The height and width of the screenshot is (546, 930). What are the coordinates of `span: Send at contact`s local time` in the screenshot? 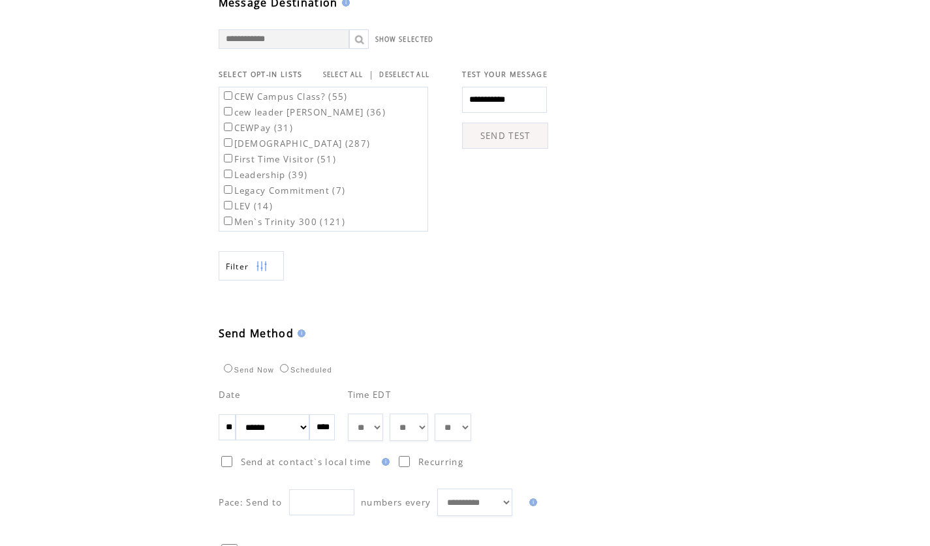 It's located at (306, 462).